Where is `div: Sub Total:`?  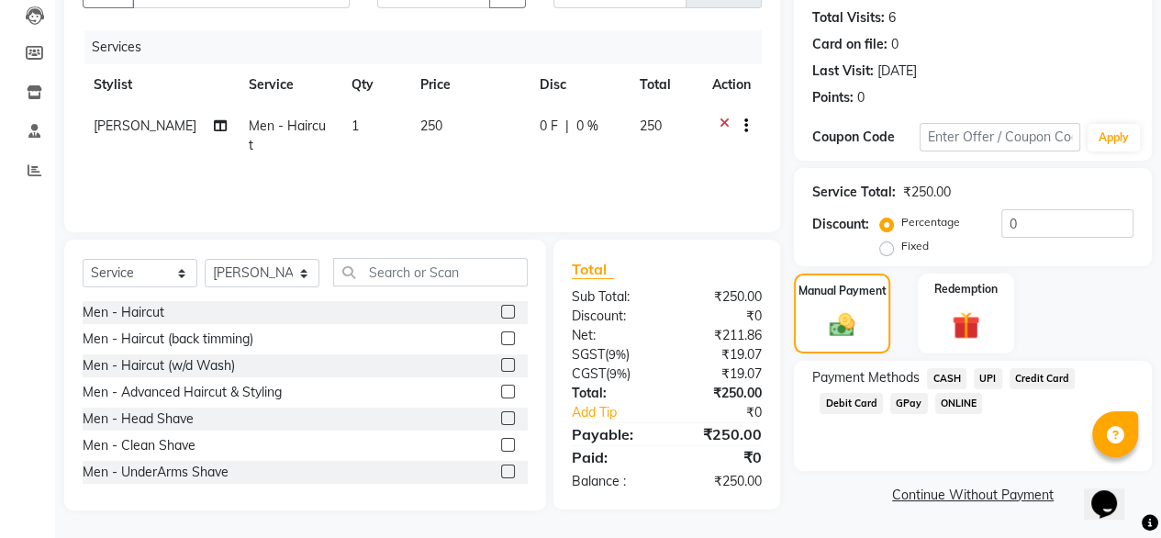
div: Sub Total: is located at coordinates (612, 296).